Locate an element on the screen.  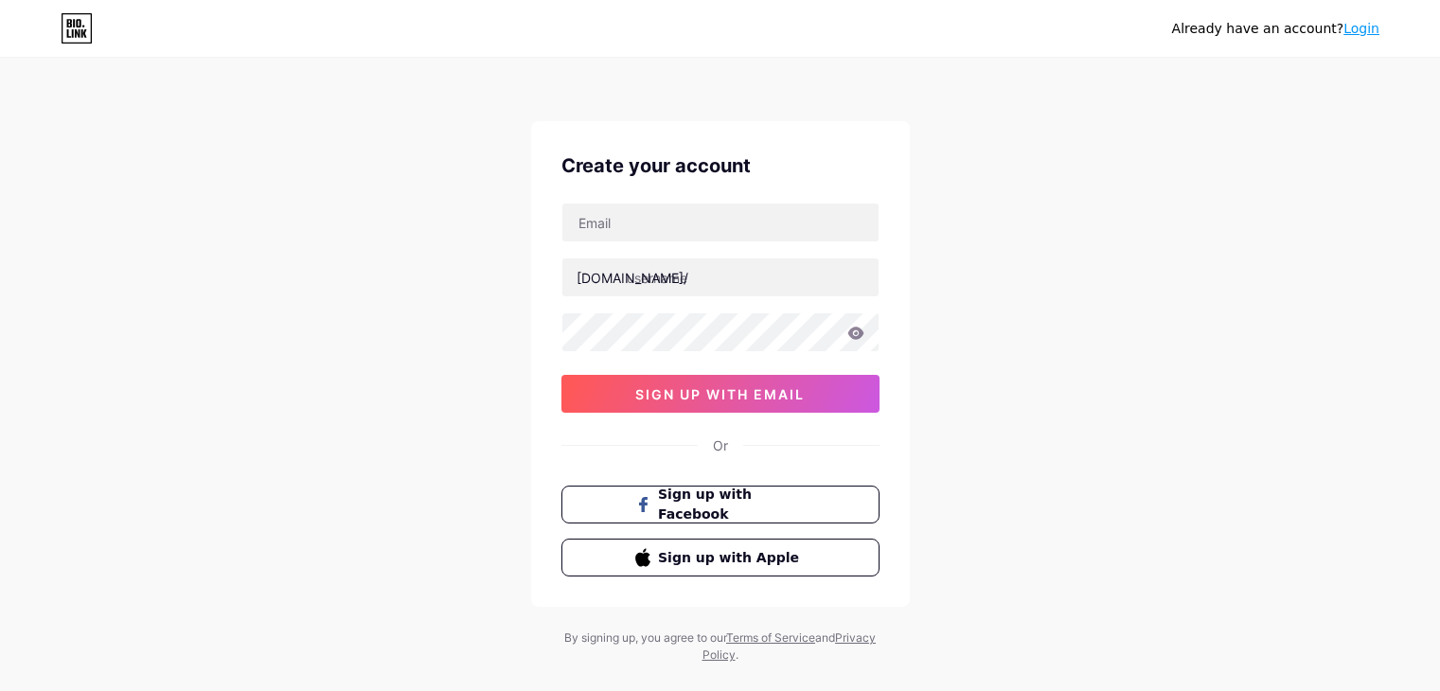
input: Email is located at coordinates (720, 222).